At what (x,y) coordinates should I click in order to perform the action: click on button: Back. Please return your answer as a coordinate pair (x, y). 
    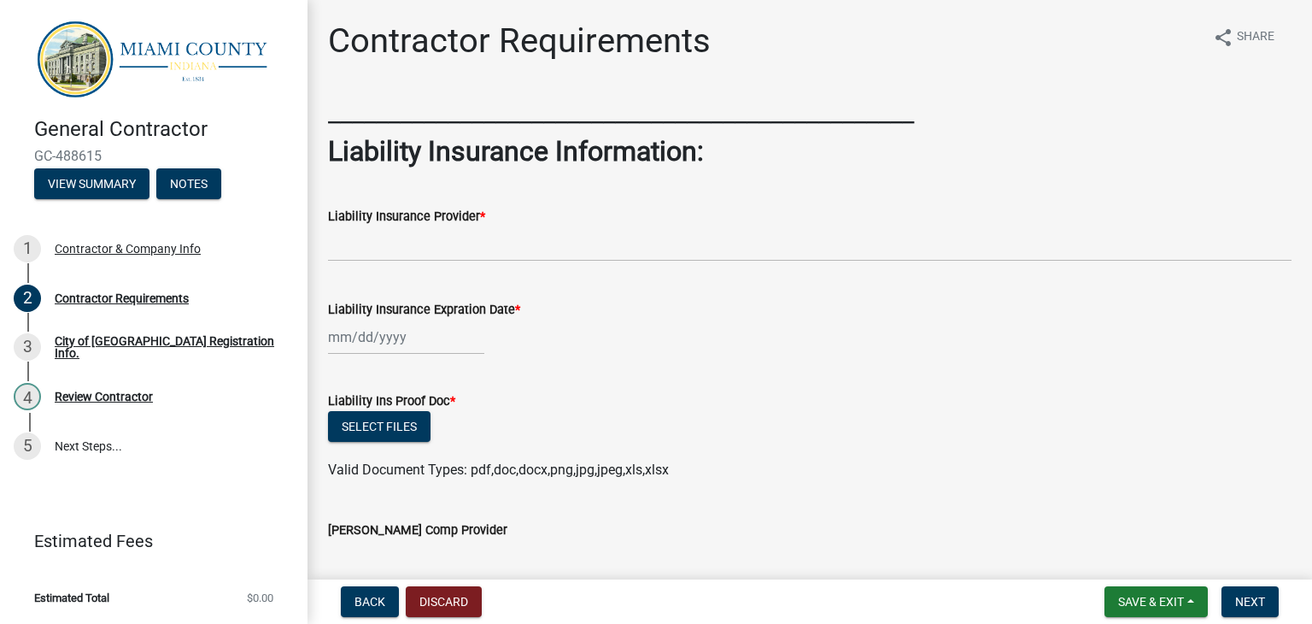
    Looking at the image, I should click on (370, 602).